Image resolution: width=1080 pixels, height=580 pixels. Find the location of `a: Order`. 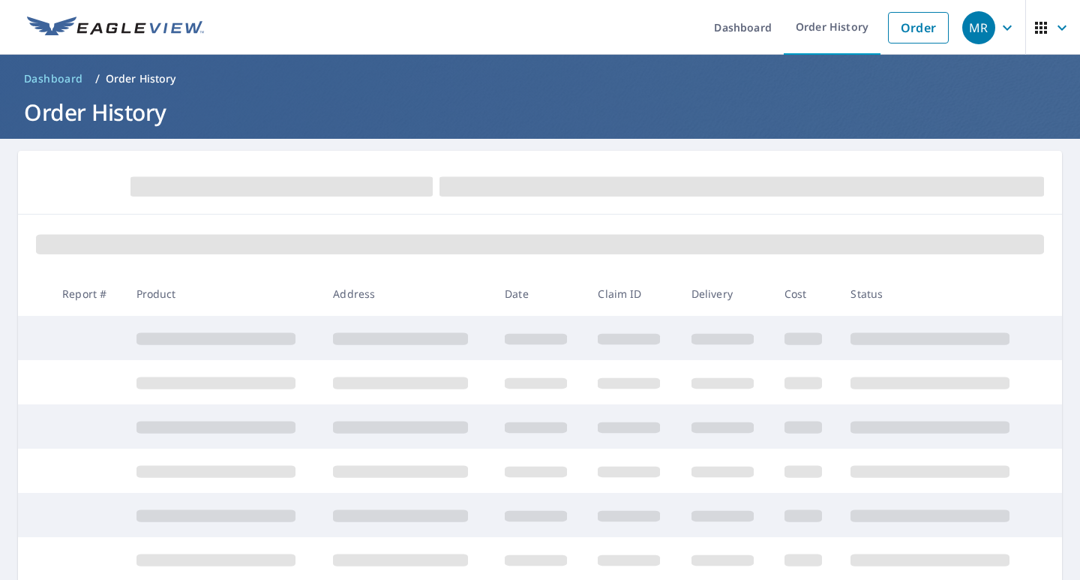

a: Order is located at coordinates (918, 28).